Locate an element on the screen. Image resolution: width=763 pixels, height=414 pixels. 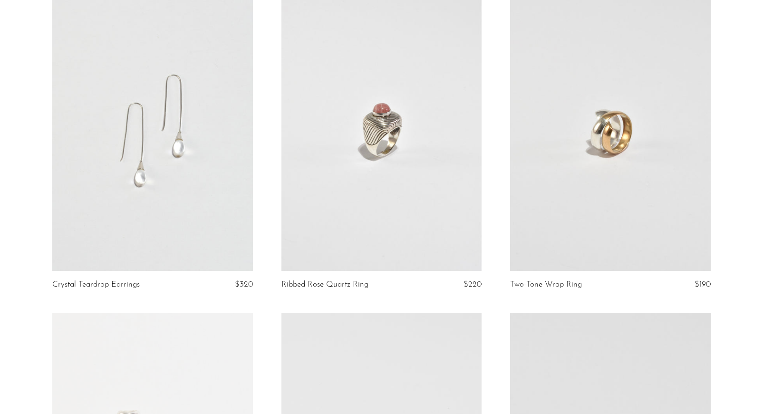
a: Ribbed Rose Quartz Ring is located at coordinates (325, 285).